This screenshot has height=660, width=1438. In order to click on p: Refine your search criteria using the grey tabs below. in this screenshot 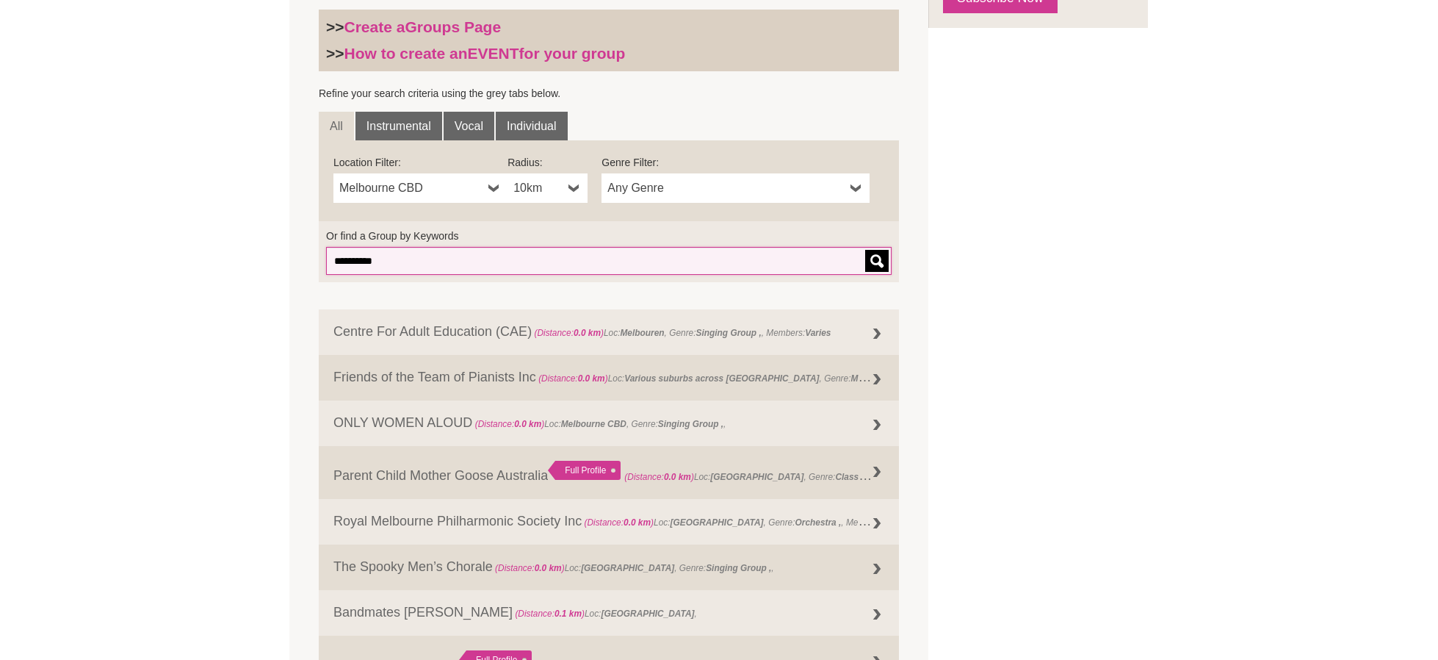, I will do `click(609, 93)`.